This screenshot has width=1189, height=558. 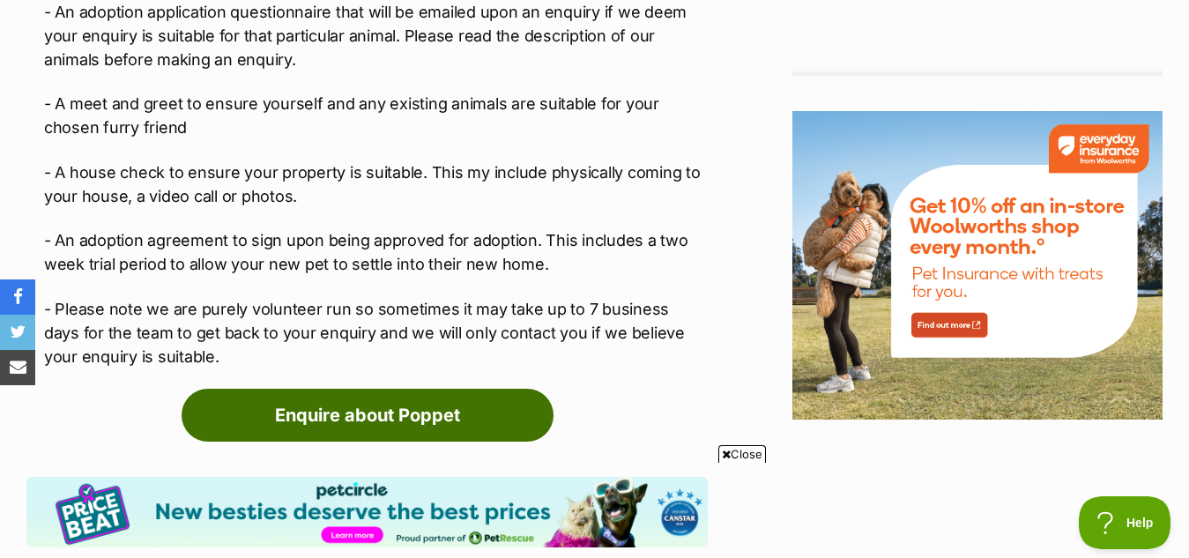 I want to click on p: - Please note we are purely volunteer run so sometimes it may take up to 7 business days for the ..., so click(x=376, y=332).